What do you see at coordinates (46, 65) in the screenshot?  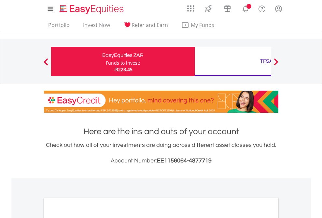 I see `button: Previous` at bounding box center [46, 65].